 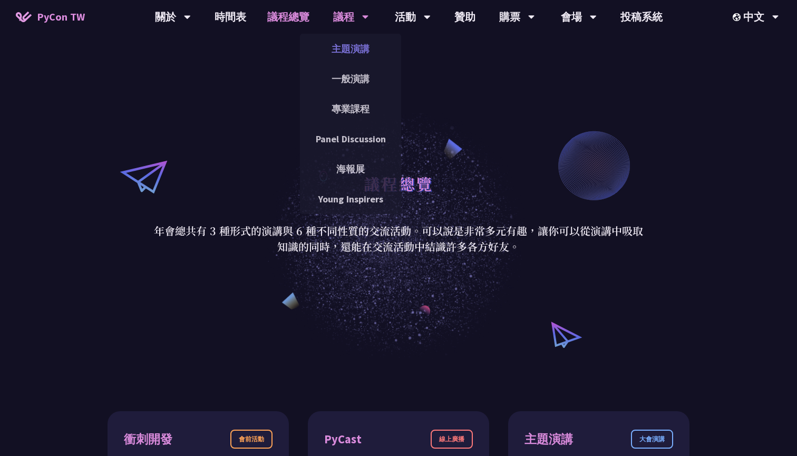 I want to click on div: 線上廣播, so click(x=452, y=439).